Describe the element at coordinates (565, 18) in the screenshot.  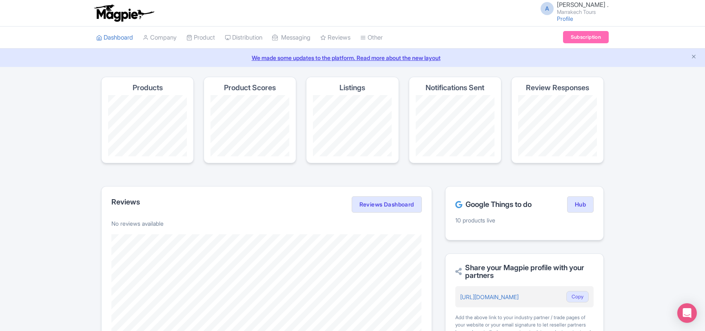
I see `a: Profile` at that location.